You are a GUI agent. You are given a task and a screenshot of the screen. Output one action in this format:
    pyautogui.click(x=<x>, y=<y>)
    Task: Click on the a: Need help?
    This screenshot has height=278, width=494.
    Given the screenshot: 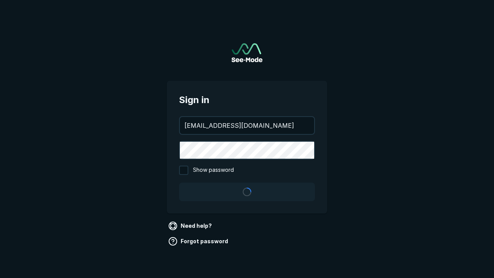 What is the action you would take?
    pyautogui.click(x=191, y=226)
    